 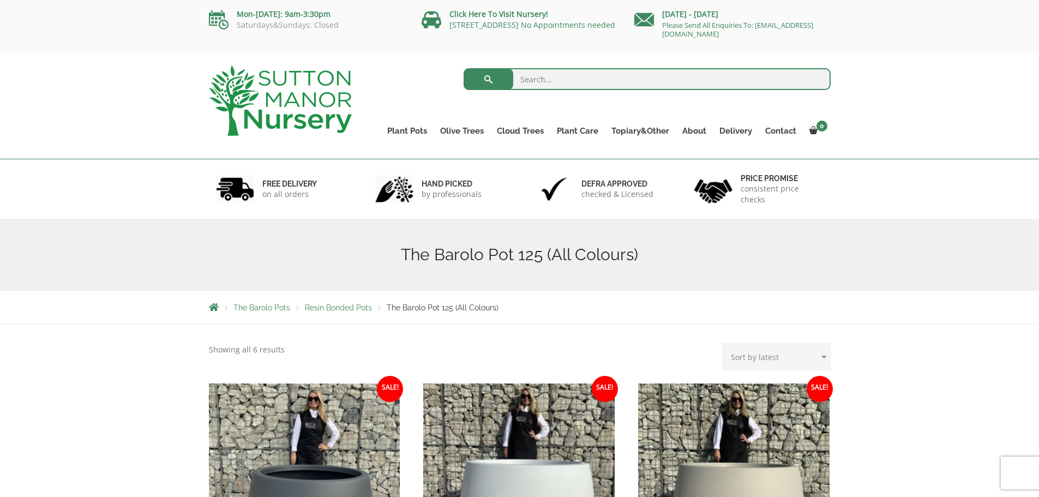 What do you see at coordinates (247, 350) in the screenshot?
I see `p: Showing all 6 results` at bounding box center [247, 350].